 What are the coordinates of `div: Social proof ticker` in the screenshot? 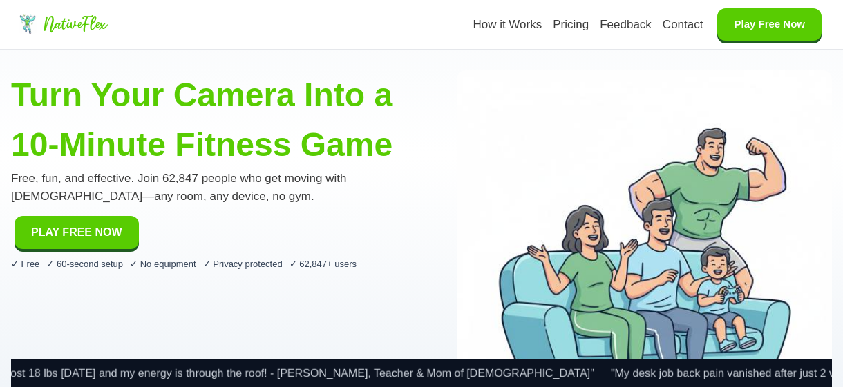 It's located at (421, 373).